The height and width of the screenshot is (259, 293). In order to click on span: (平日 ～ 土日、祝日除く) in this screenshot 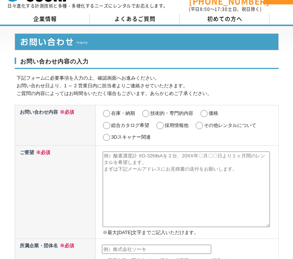, I will do `click(225, 9)`.